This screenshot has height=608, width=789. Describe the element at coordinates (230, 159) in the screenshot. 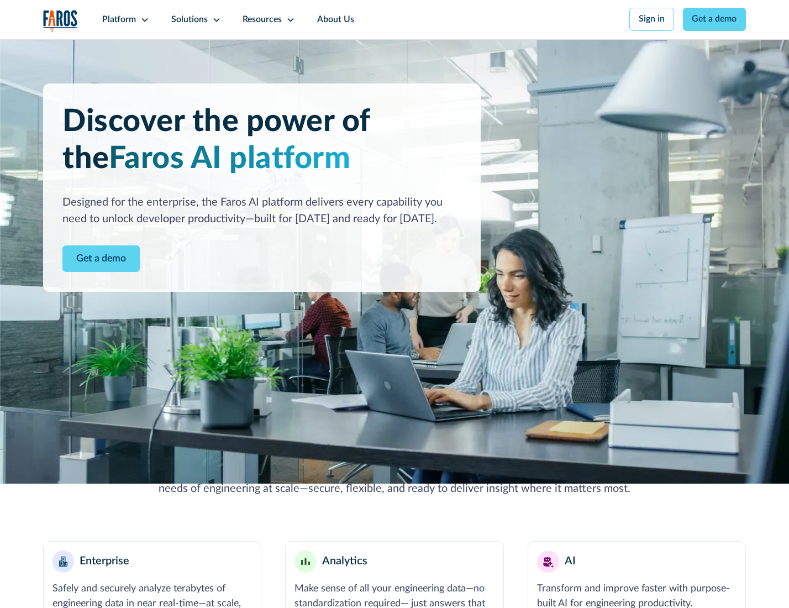

I see `span: Faros AI platform` at that location.